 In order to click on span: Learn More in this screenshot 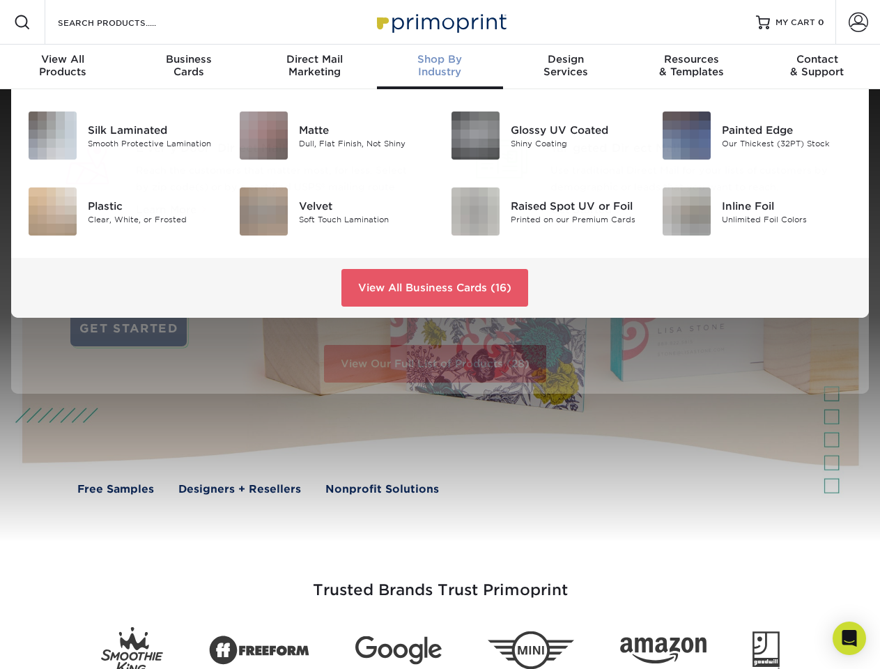, I will do `click(166, 210)`.